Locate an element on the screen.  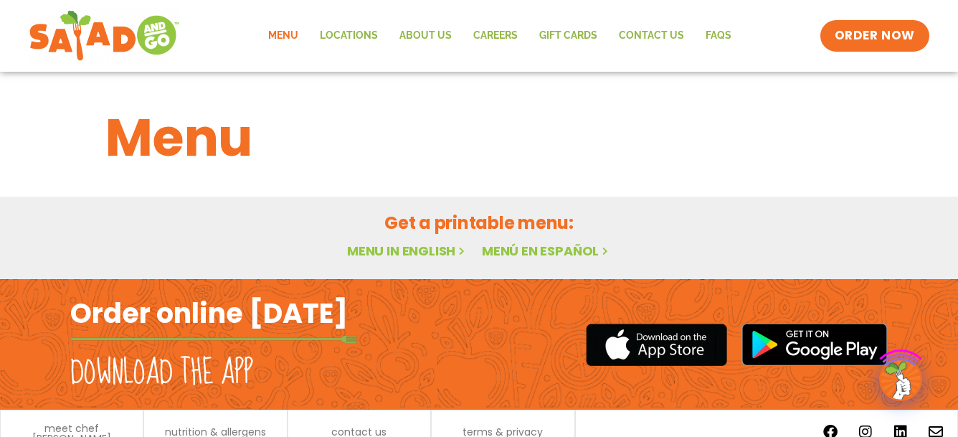
span: contact us is located at coordinates (359, 432).